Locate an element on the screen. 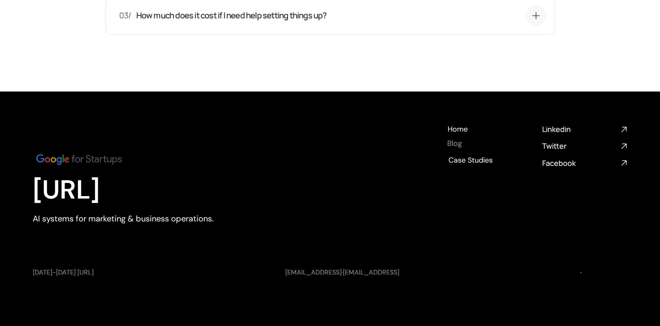 The width and height of the screenshot is (660, 326). h4: Facebook is located at coordinates (580, 163).